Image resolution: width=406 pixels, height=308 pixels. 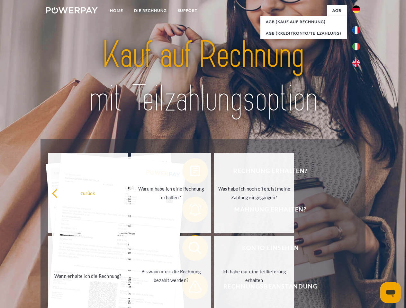 I want to click on div: Warum habe ich eine Rechnung erhalten?, so click(x=171, y=193).